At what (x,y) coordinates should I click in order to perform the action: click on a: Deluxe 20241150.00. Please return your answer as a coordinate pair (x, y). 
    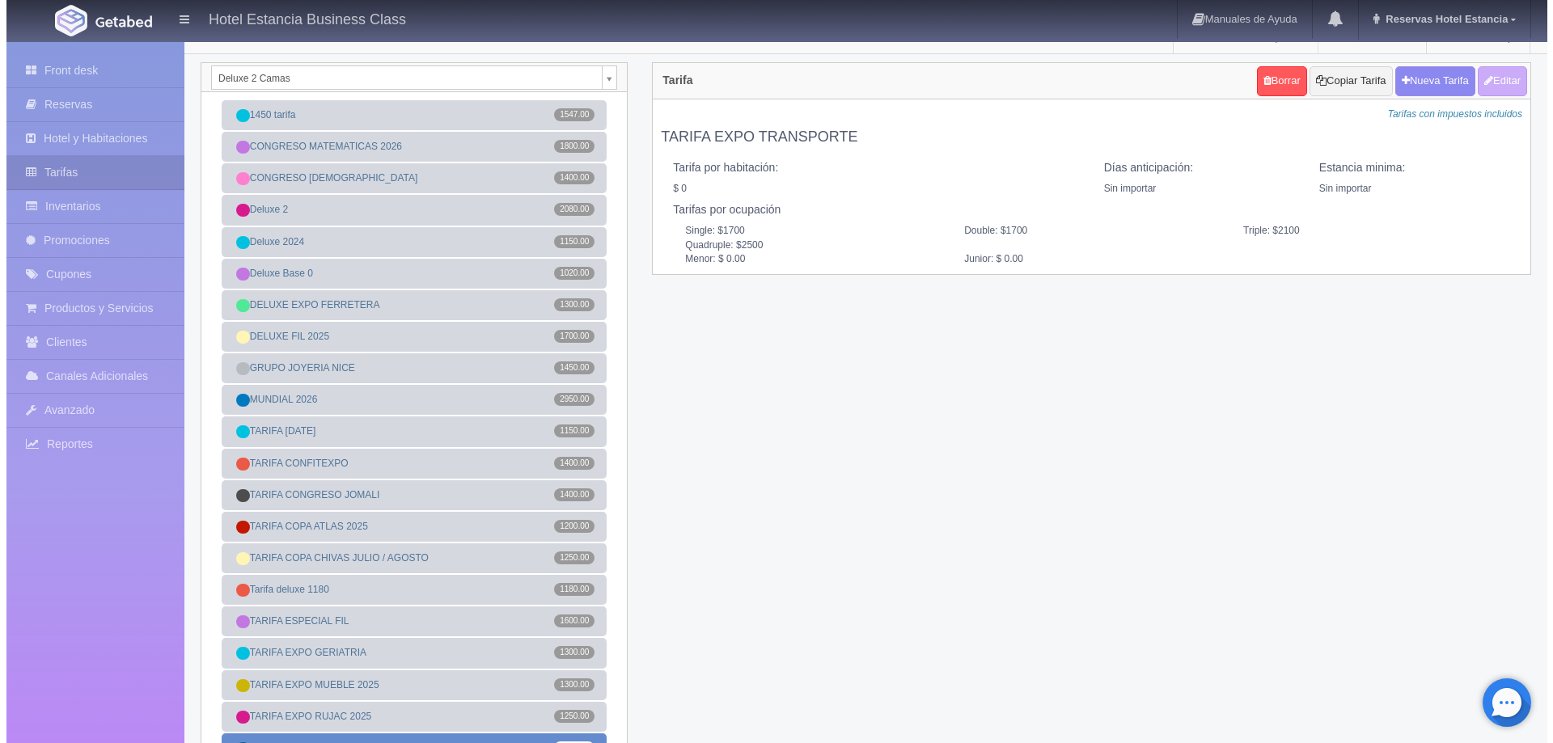
    Looking at the image, I should click on (408, 242).